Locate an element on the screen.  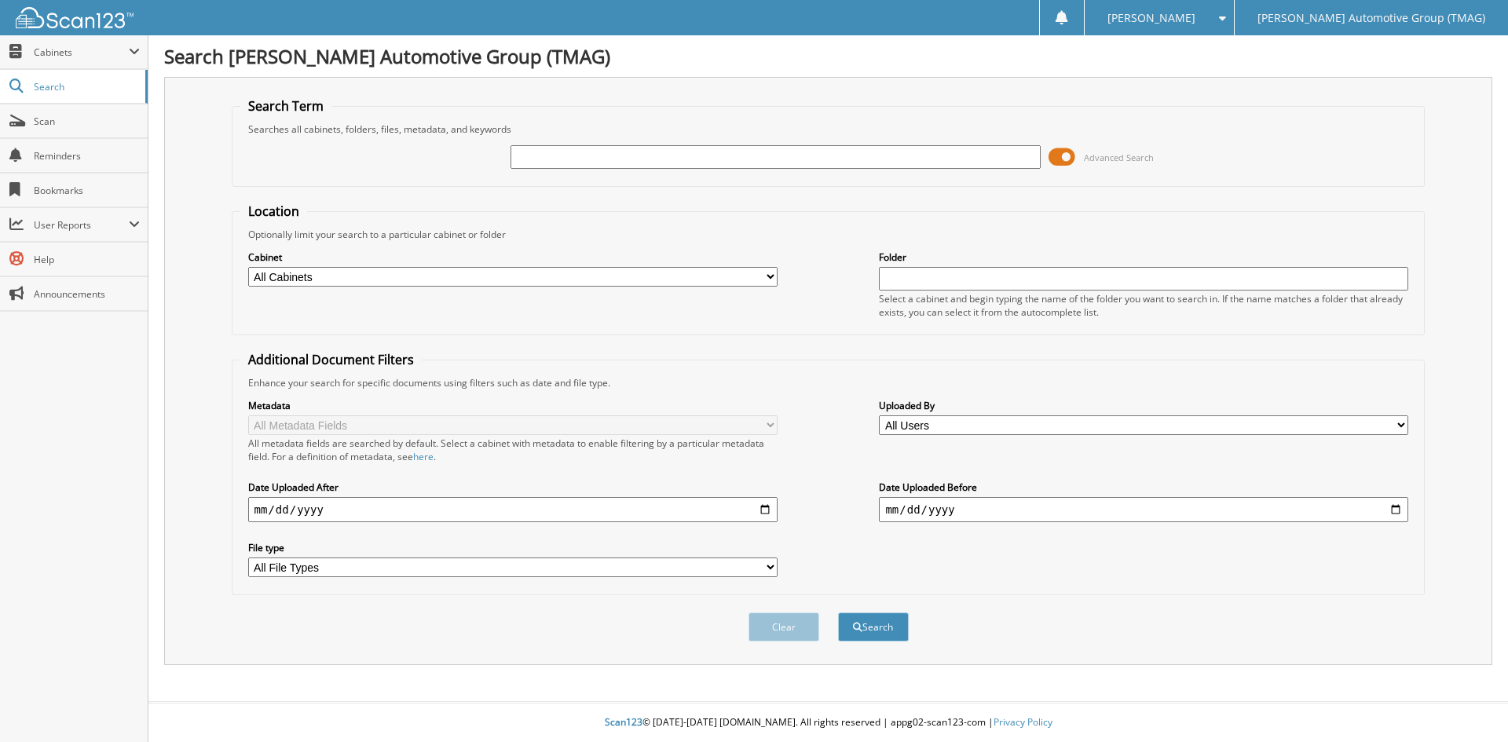
div: Enhance your search for specific documents using filters such as date and file type. is located at coordinates (828, 382).